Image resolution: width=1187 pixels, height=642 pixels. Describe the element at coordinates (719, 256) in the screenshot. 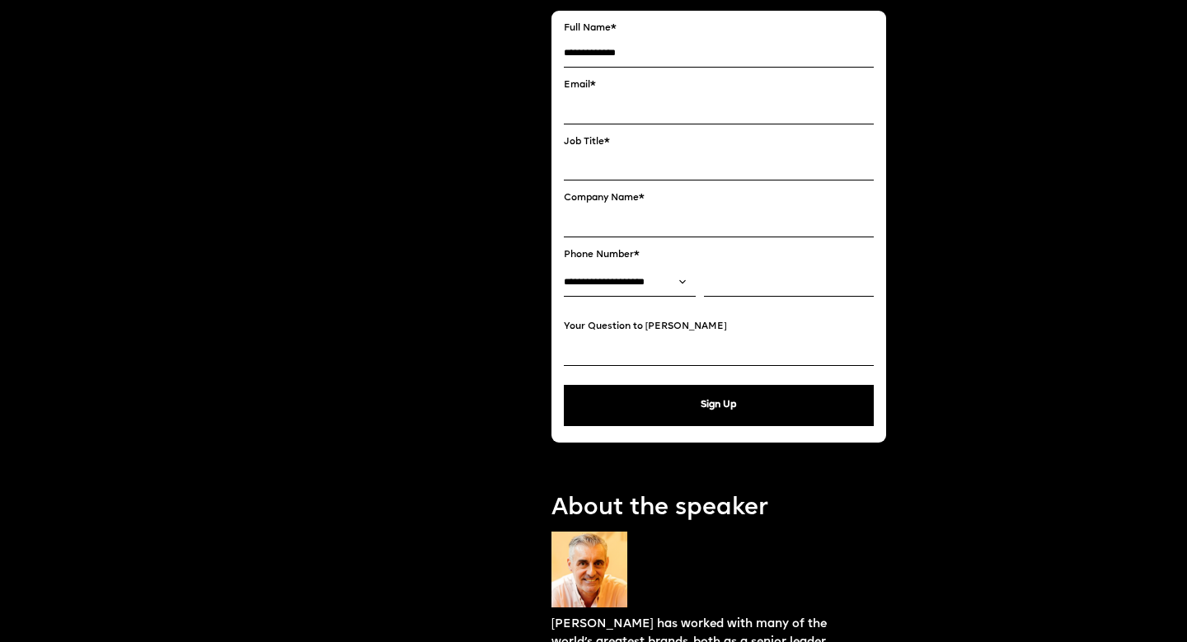

I see `label: Phone Number` at that location.